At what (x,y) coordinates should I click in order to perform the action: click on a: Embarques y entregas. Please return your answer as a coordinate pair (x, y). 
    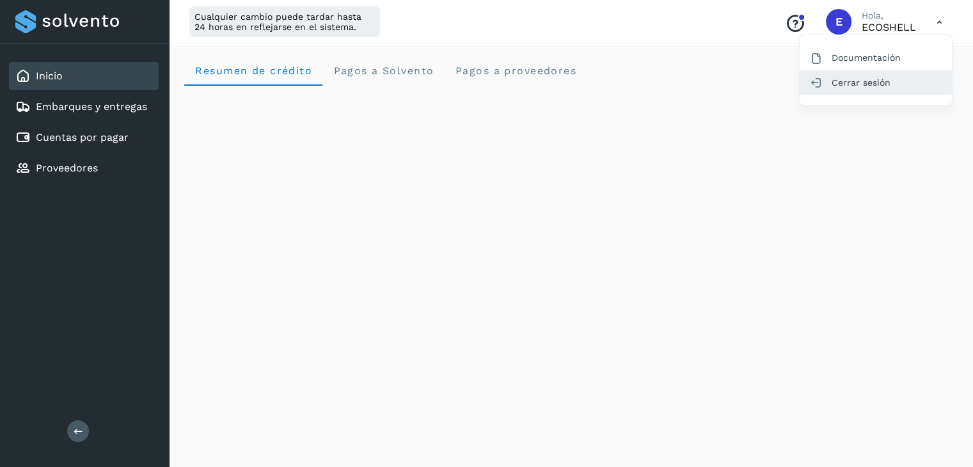
    Looking at the image, I should click on (91, 106).